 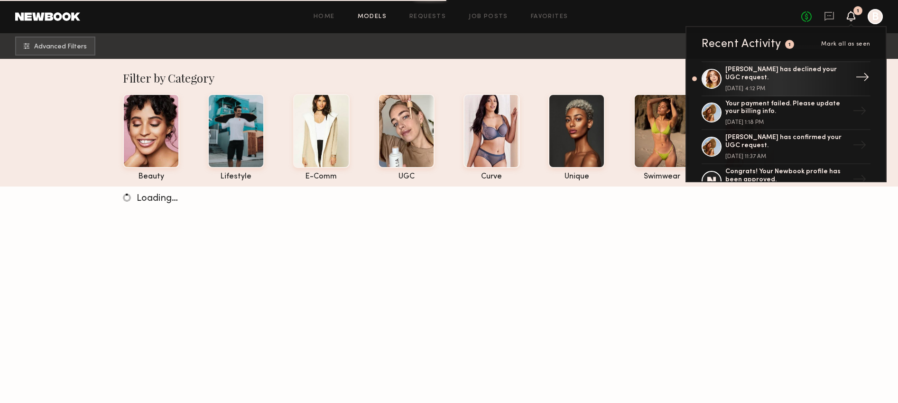 What do you see at coordinates (742, 44) in the screenshot?
I see `div: Recent Activity` at bounding box center [742, 44].